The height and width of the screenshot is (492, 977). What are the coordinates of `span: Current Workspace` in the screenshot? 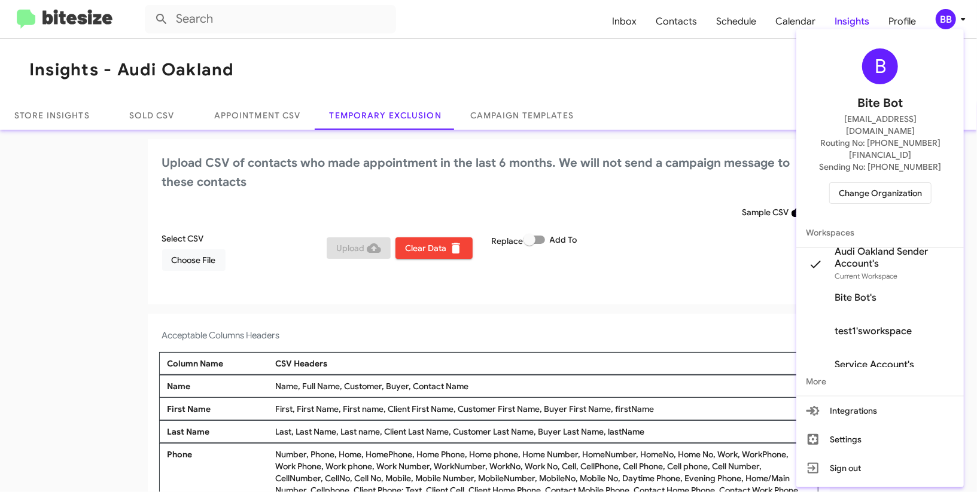 It's located at (865, 276).